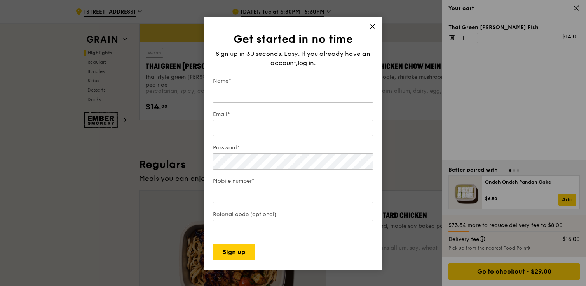 The height and width of the screenshot is (286, 586). What do you see at coordinates (293, 81) in the screenshot?
I see `label: Name*` at bounding box center [293, 81].